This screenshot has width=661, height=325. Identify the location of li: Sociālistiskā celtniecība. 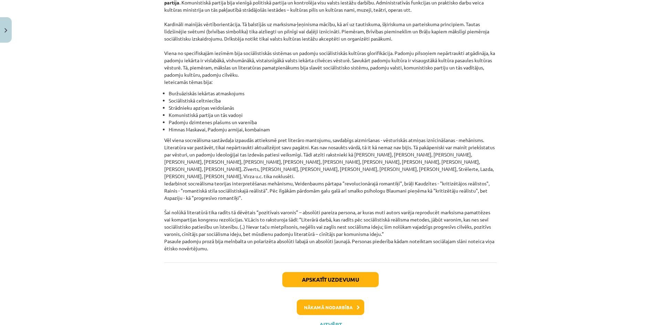
(333, 101).